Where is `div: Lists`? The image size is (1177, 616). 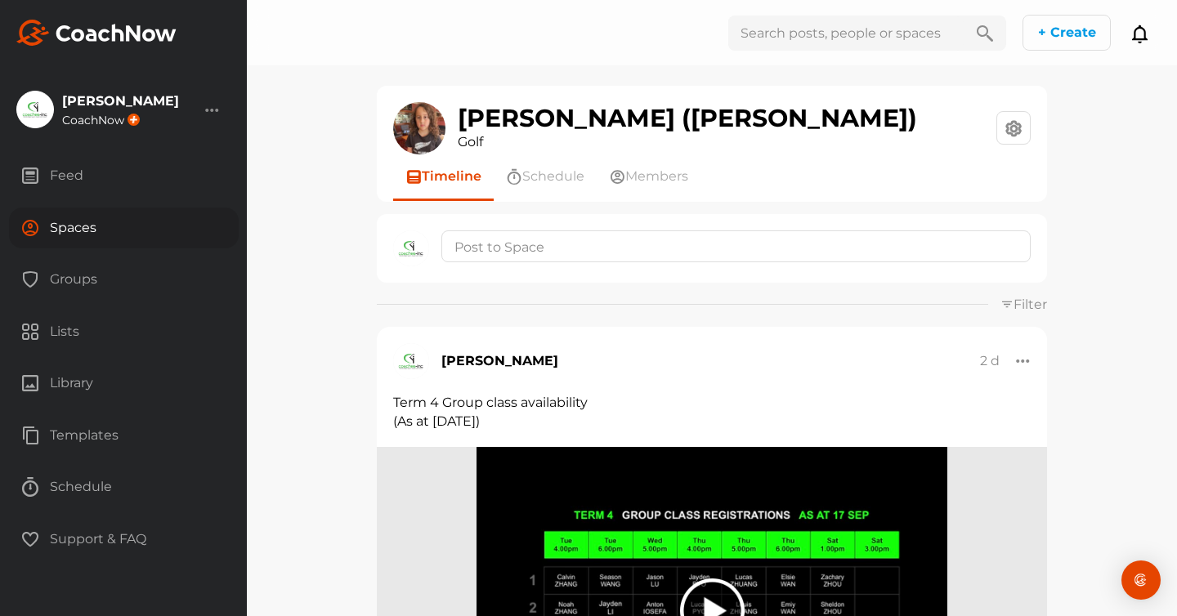
div: Lists is located at coordinates (123, 332).